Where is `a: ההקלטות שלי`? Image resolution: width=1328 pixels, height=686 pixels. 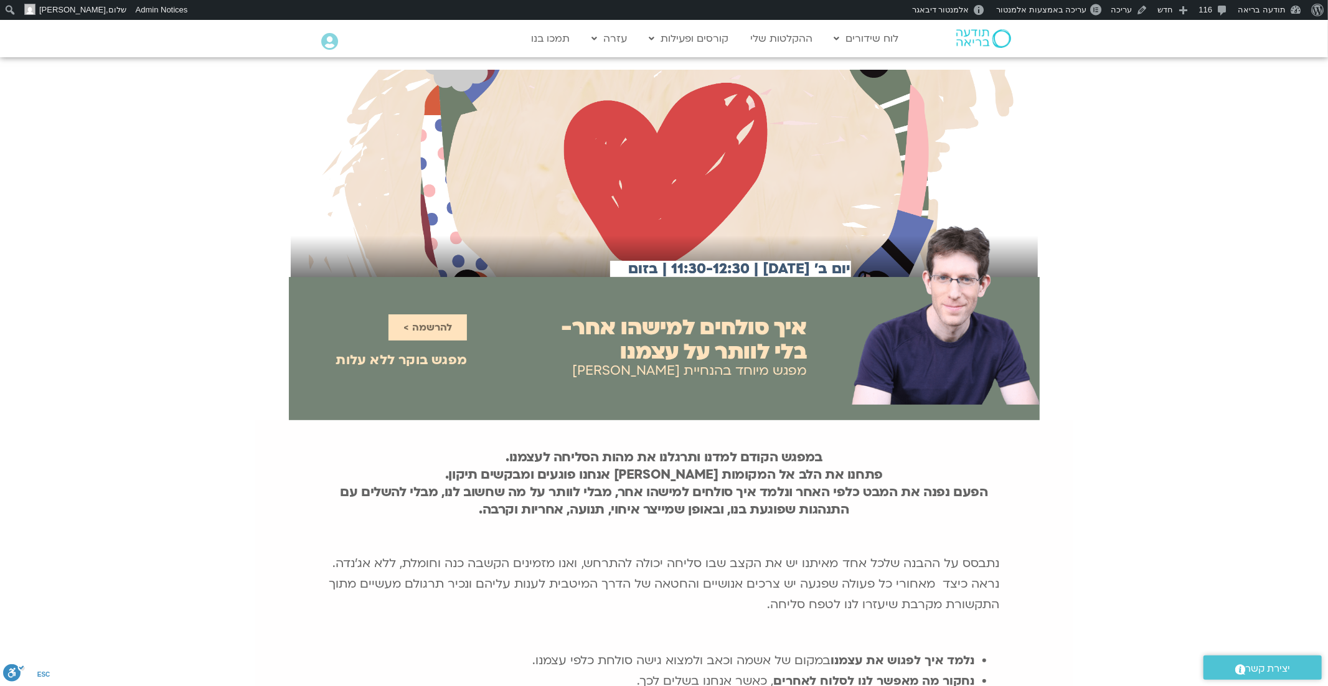
a: ההקלטות שלי is located at coordinates (781, 39).